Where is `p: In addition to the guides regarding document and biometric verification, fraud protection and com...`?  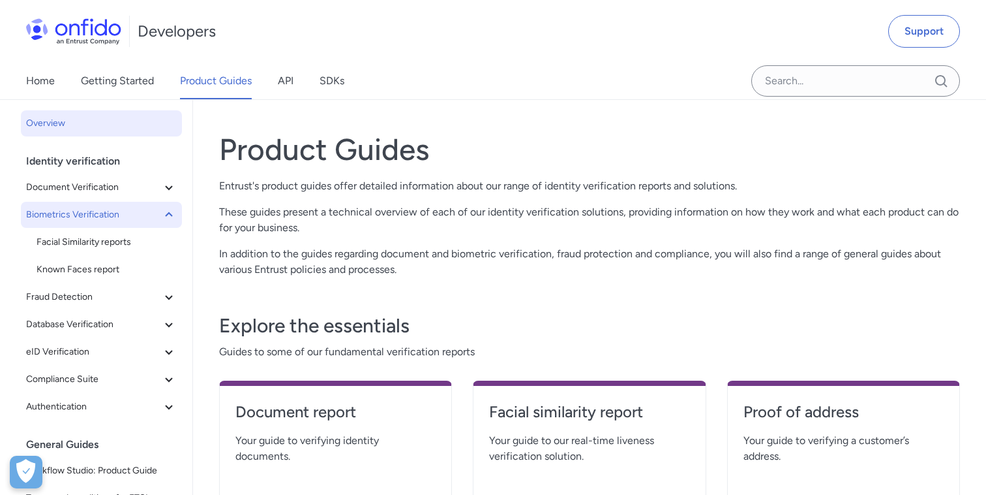 p: In addition to the guides regarding document and biometric verification, fraud protection and com... is located at coordinates (590, 262).